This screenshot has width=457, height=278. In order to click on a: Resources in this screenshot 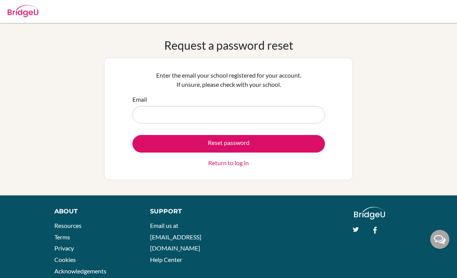, I will do `click(68, 225)`.